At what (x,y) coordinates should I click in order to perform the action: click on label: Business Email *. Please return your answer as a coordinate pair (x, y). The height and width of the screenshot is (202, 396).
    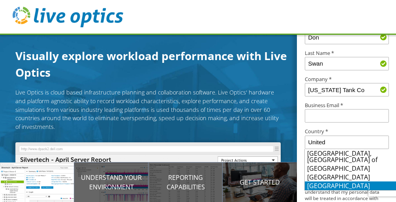
    Looking at the image, I should click on (346, 105).